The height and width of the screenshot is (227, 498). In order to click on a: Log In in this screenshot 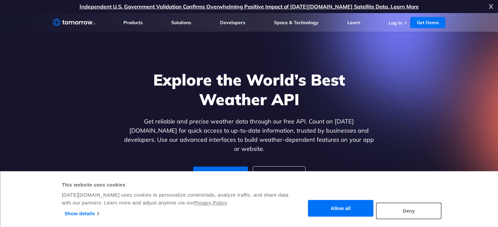, I will do `click(395, 23)`.